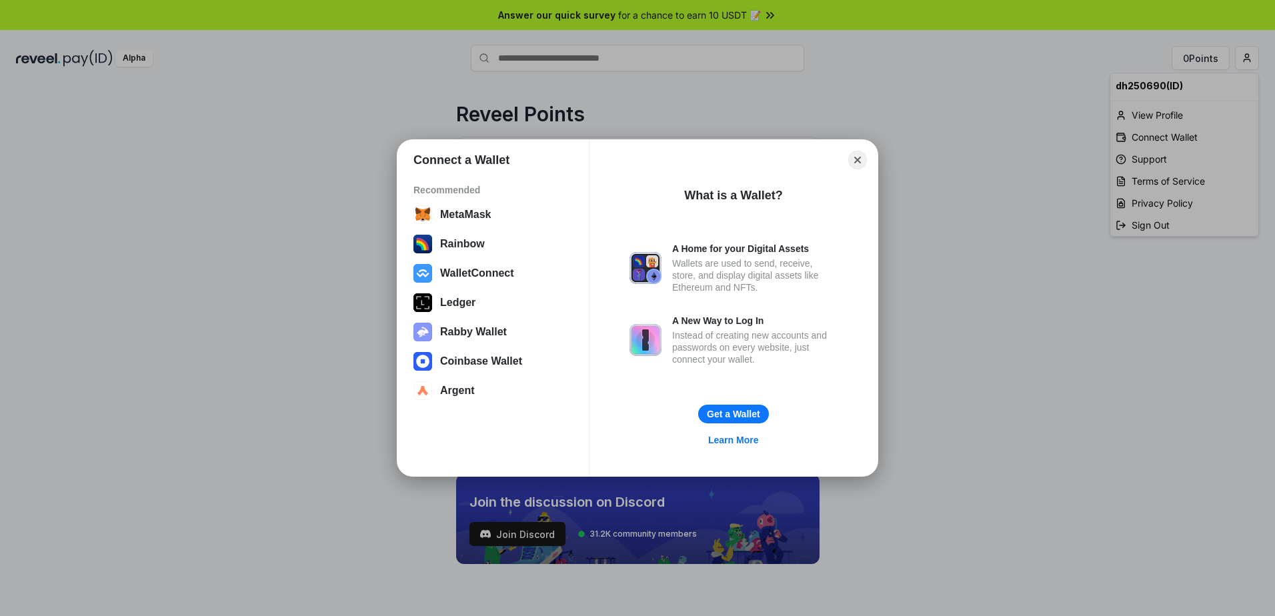 The height and width of the screenshot is (616, 1275). Describe the element at coordinates (493, 303) in the screenshot. I see `button: Ledger` at that location.